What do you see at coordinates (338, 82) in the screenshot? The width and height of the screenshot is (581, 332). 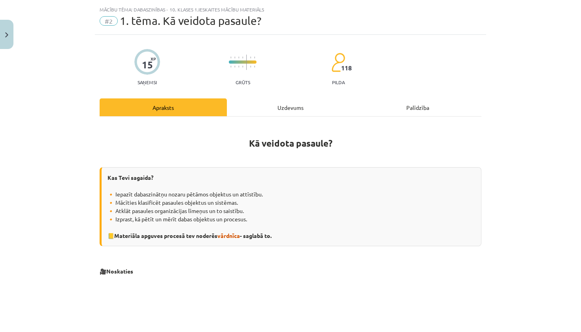 I see `p: pilda` at bounding box center [338, 82].